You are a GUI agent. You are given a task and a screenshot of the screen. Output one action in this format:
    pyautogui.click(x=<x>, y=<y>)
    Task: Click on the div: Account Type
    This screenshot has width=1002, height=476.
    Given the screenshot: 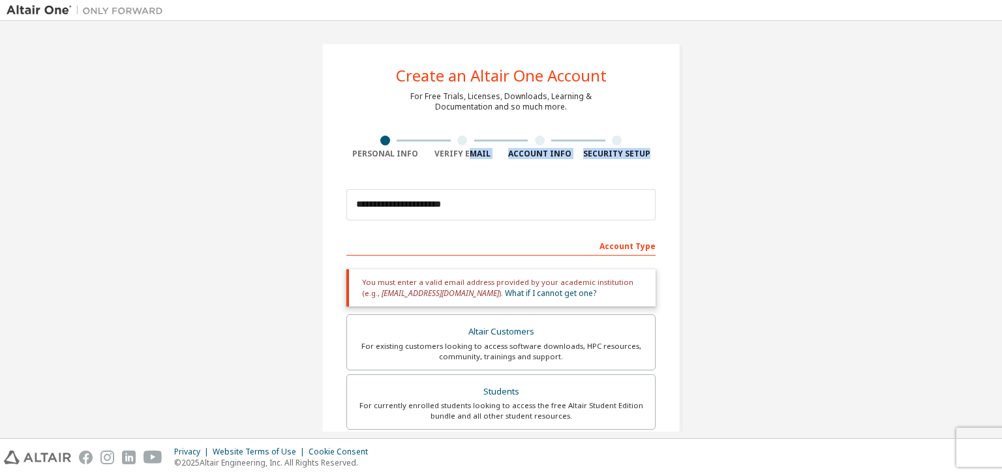 What is the action you would take?
    pyautogui.click(x=501, y=245)
    